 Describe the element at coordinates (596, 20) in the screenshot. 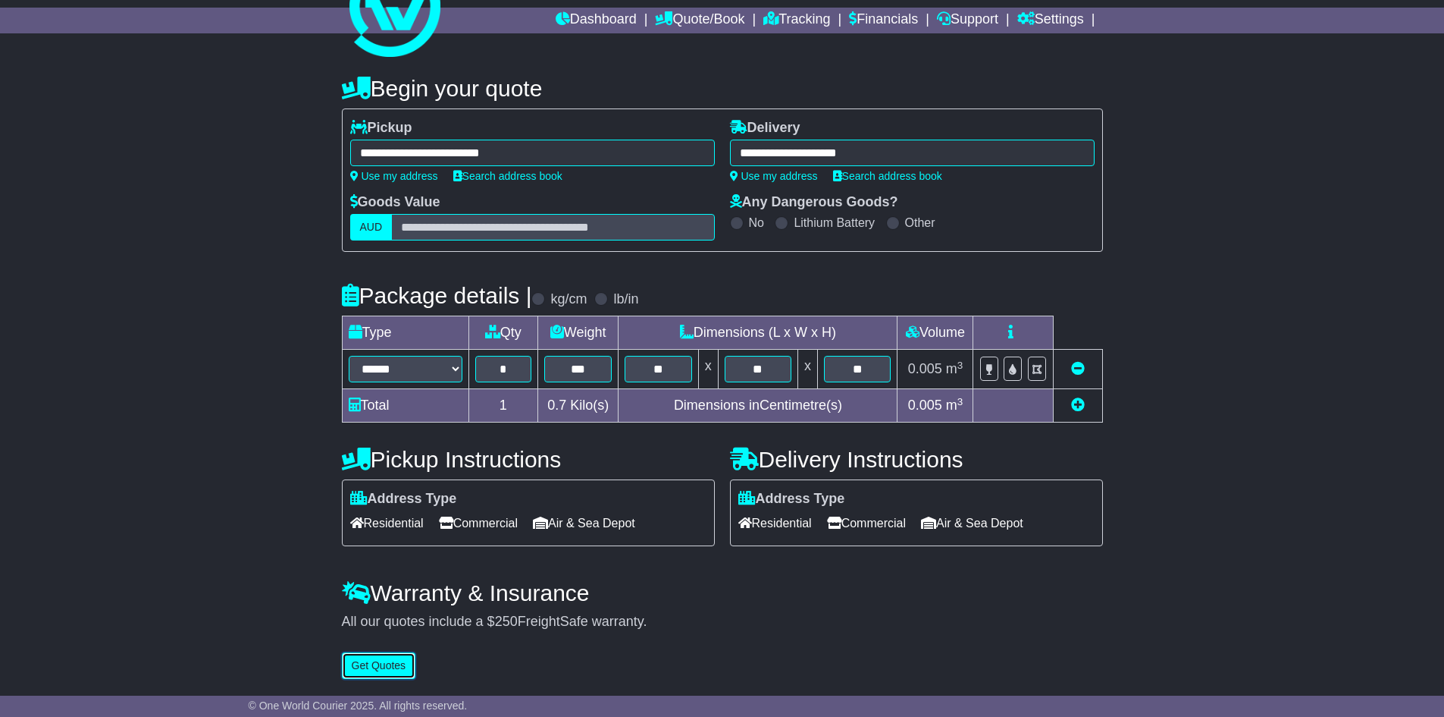

I see `a: Dashboard` at that location.